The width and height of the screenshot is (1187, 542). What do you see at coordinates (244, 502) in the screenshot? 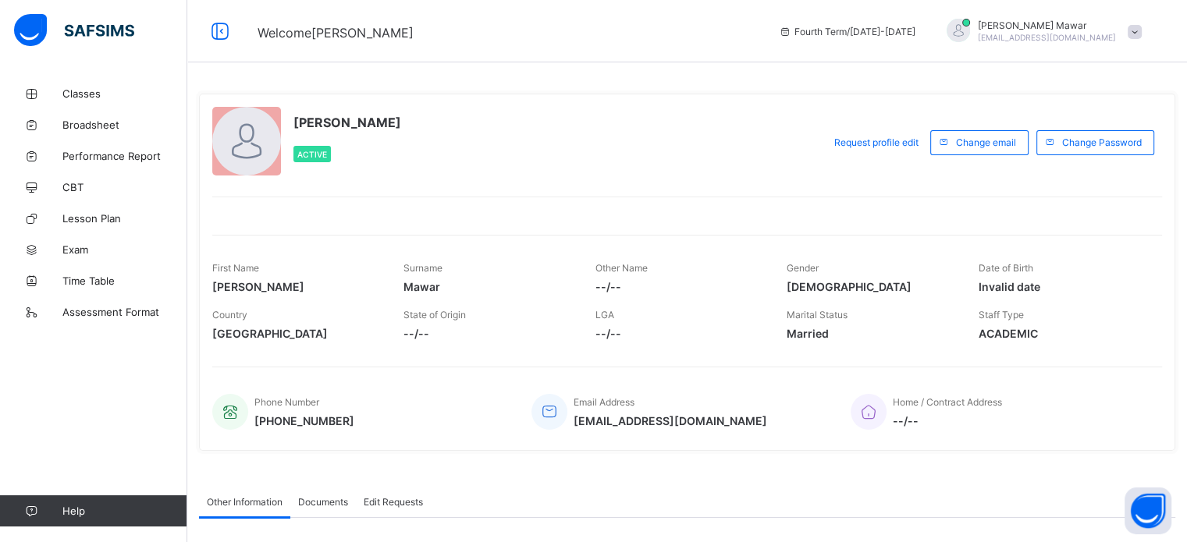
I see `span: Other Information` at bounding box center [244, 502].